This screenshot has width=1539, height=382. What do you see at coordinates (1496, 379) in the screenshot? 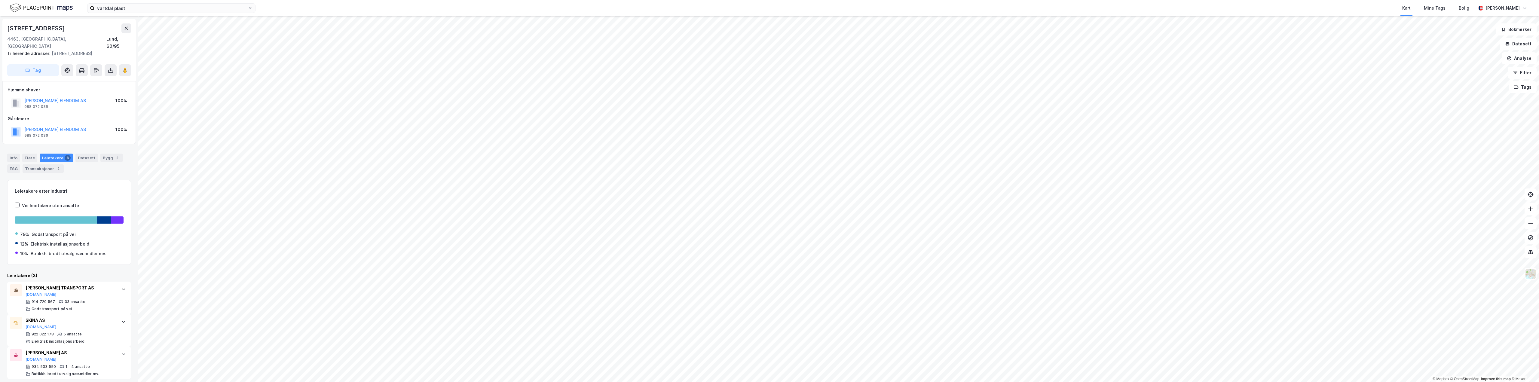
I see `a: Improve this map` at bounding box center [1496, 379].